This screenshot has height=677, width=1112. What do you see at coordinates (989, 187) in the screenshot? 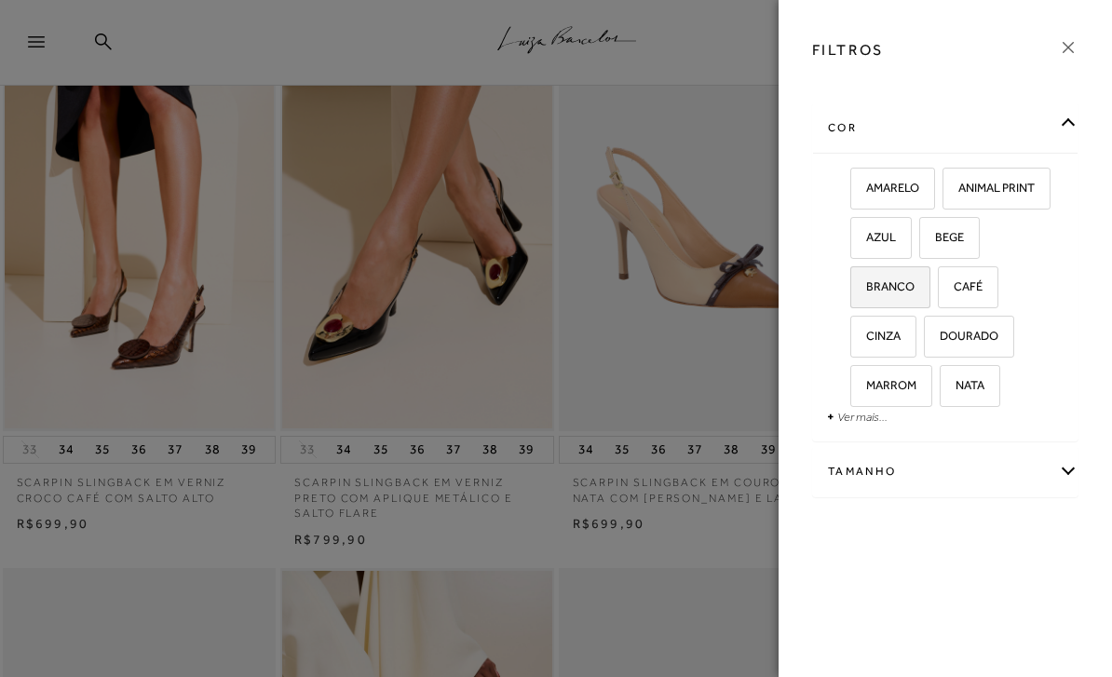
I see `span: ANIMAL PRINT` at bounding box center [989, 187].